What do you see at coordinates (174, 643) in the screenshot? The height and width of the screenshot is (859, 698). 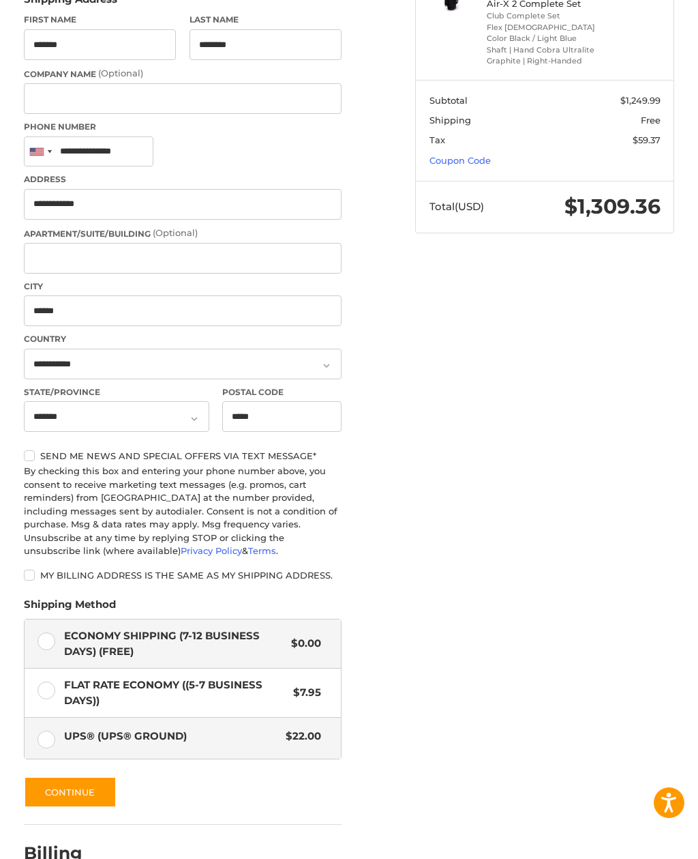 I see `span: Economy Shipping (7-12 Business Days) (Free)` at bounding box center [174, 643].